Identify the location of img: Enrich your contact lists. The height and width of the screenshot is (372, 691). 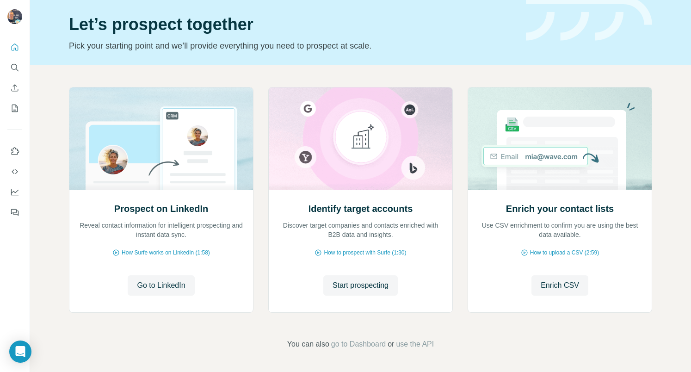
(560, 139).